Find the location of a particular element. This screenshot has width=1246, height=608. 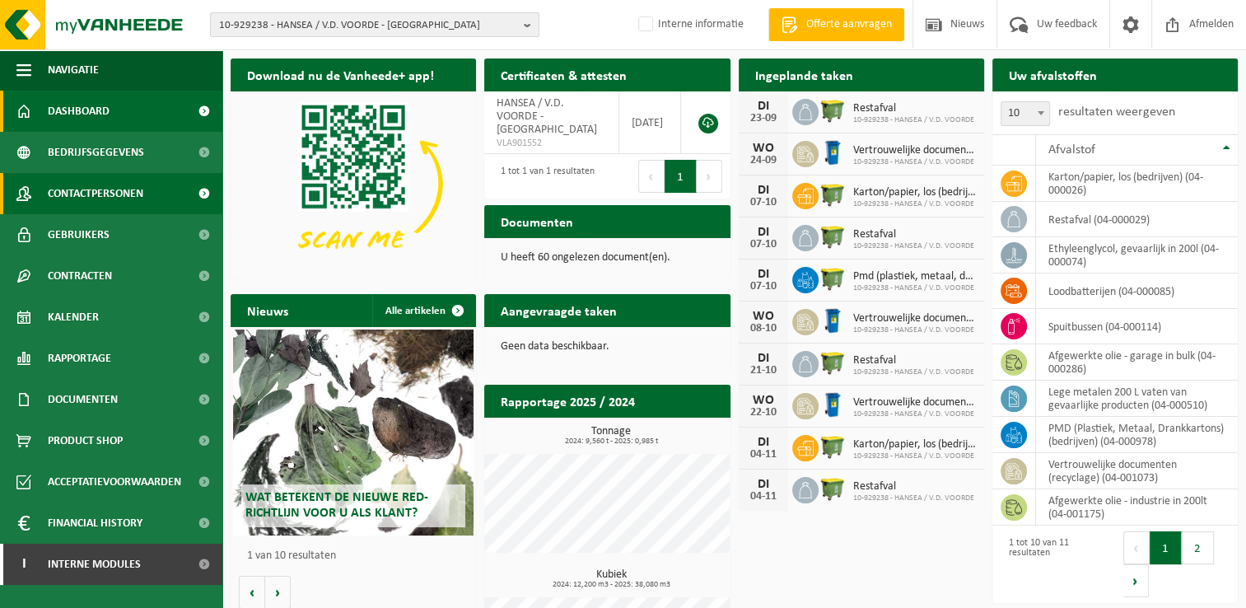

p: U heeft 60 ongelezen document(en). is located at coordinates (607, 258).